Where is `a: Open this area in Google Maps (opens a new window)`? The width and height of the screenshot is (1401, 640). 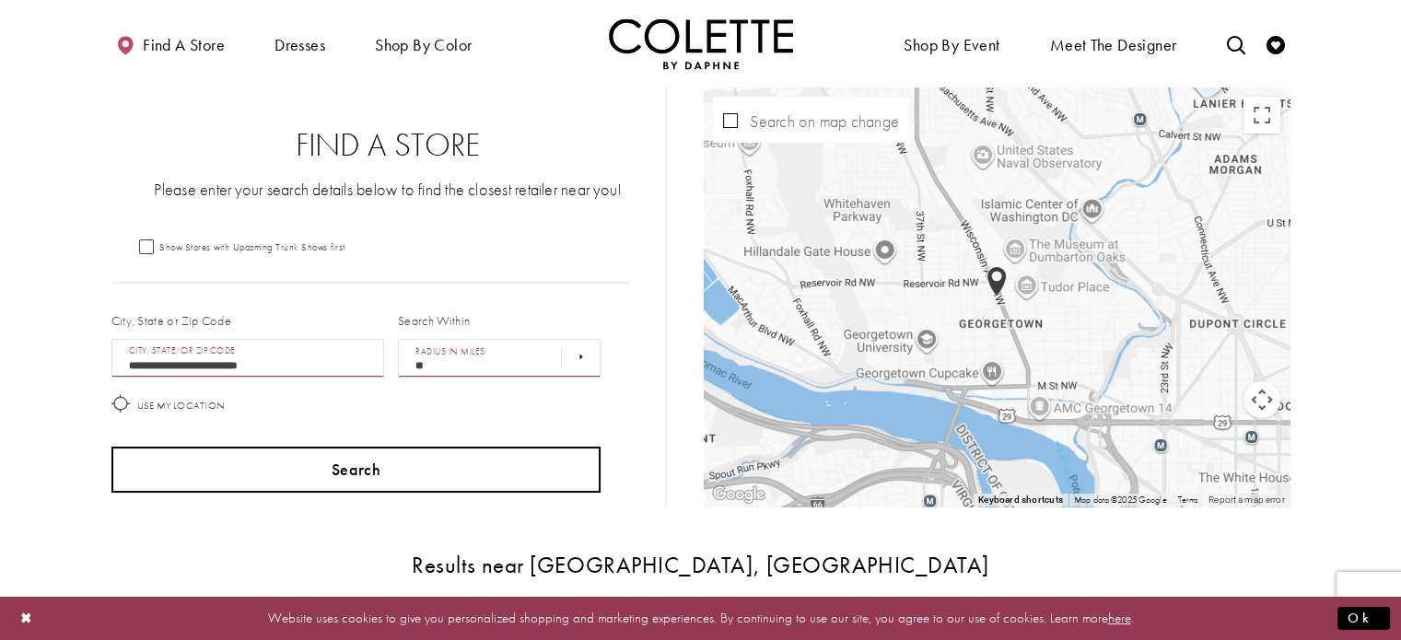 a: Open this area in Google Maps (opens a new window) is located at coordinates (739, 494).